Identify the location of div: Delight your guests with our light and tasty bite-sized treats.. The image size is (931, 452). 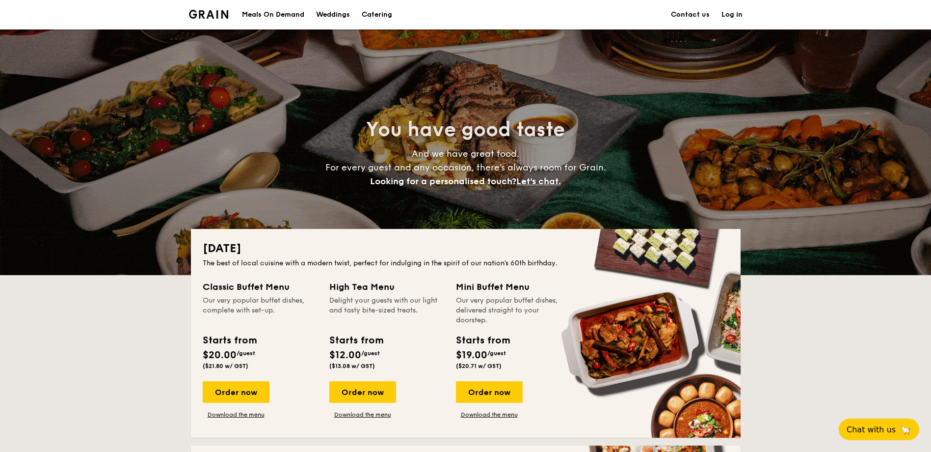
(387, 310).